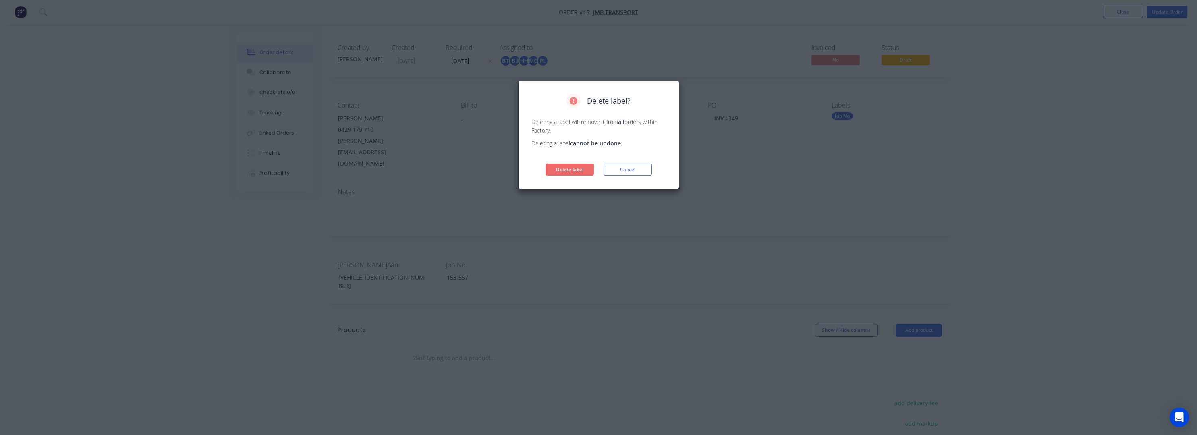 The height and width of the screenshot is (435, 1197). Describe the element at coordinates (569, 170) in the screenshot. I see `button: Delete label` at that location.